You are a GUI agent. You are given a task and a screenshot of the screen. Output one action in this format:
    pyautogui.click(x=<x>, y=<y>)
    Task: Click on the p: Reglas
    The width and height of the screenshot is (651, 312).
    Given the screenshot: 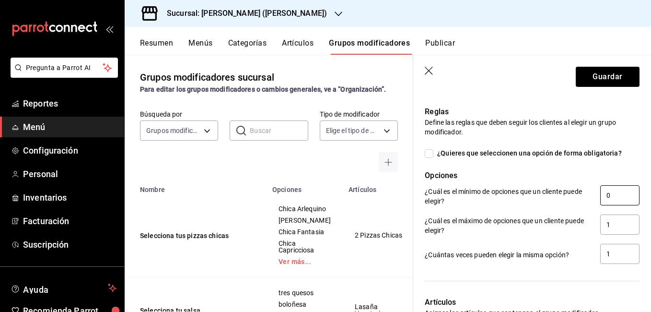 What is the action you would take?
    pyautogui.click(x=532, y=112)
    